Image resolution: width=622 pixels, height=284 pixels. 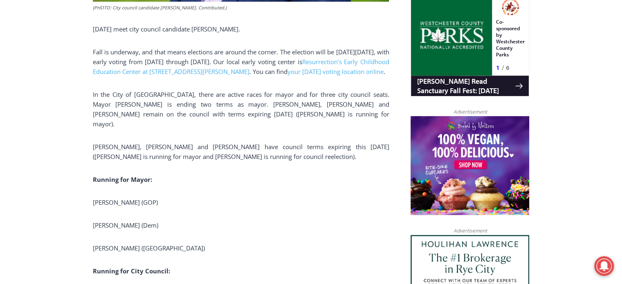 I want to click on img: Baked by Melissa, so click(x=470, y=166).